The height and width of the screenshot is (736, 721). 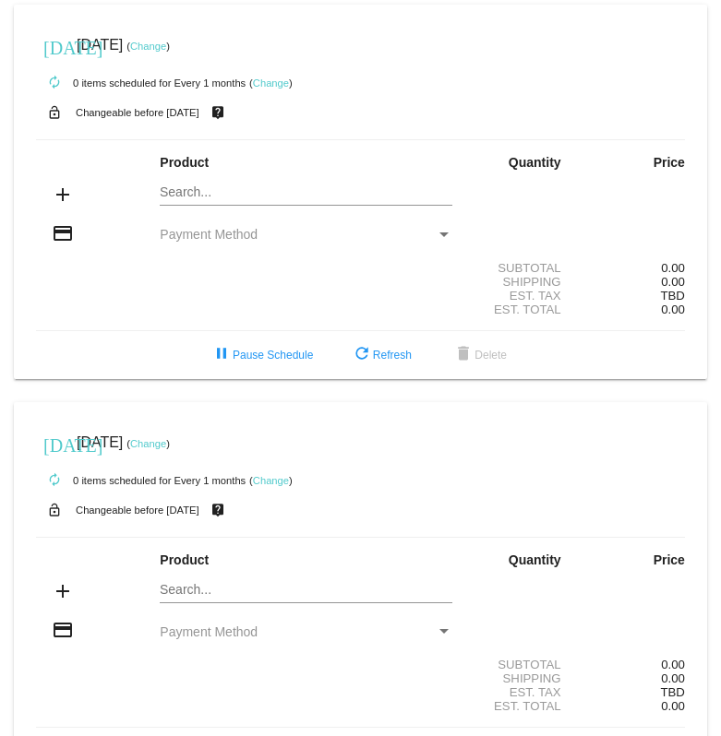 What do you see at coordinates (362, 355) in the screenshot?
I see `mat-icon: refresh` at bounding box center [362, 355].